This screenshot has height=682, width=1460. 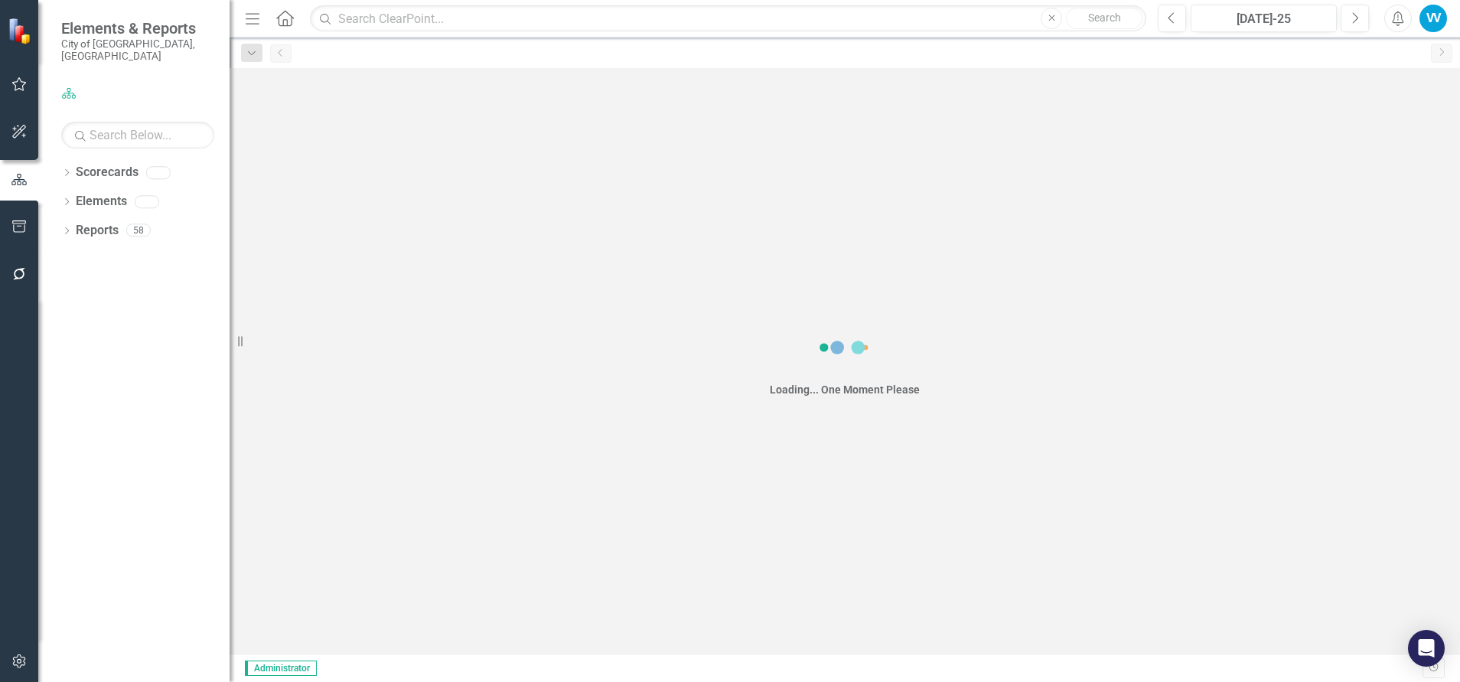 What do you see at coordinates (138, 230) in the screenshot?
I see `div: 58` at bounding box center [138, 230].